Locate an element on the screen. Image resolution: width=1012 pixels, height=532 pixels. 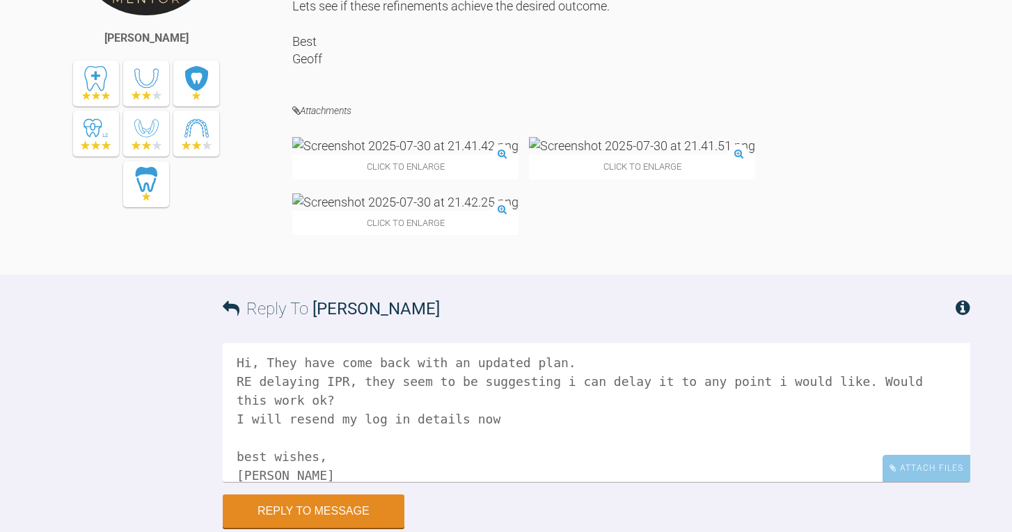
div: Attach Files is located at coordinates (926, 468).